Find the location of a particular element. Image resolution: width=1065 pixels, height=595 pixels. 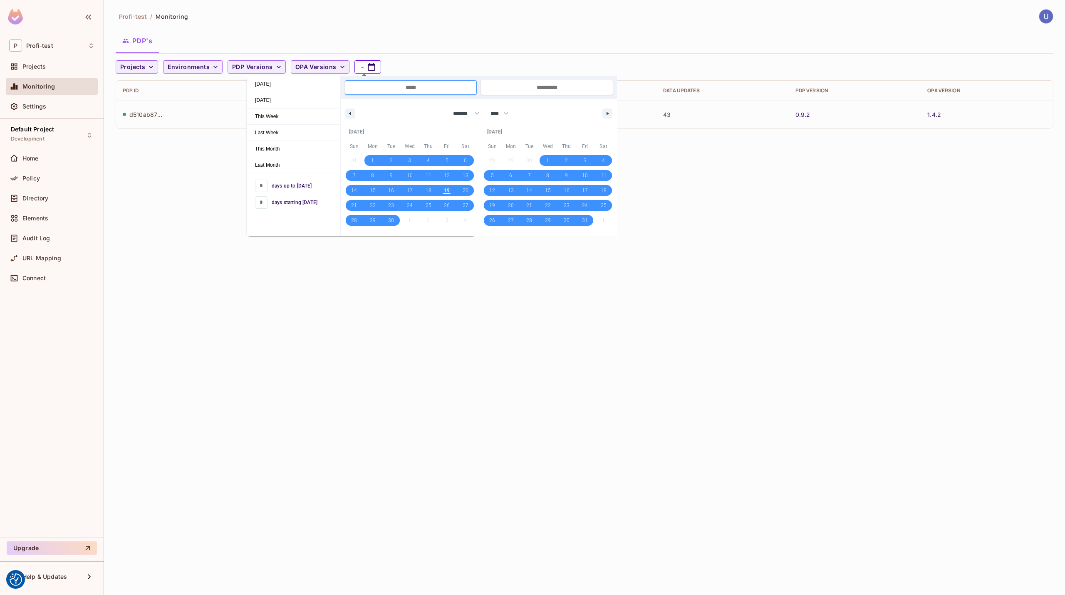

button: 3 is located at coordinates (585, 161).